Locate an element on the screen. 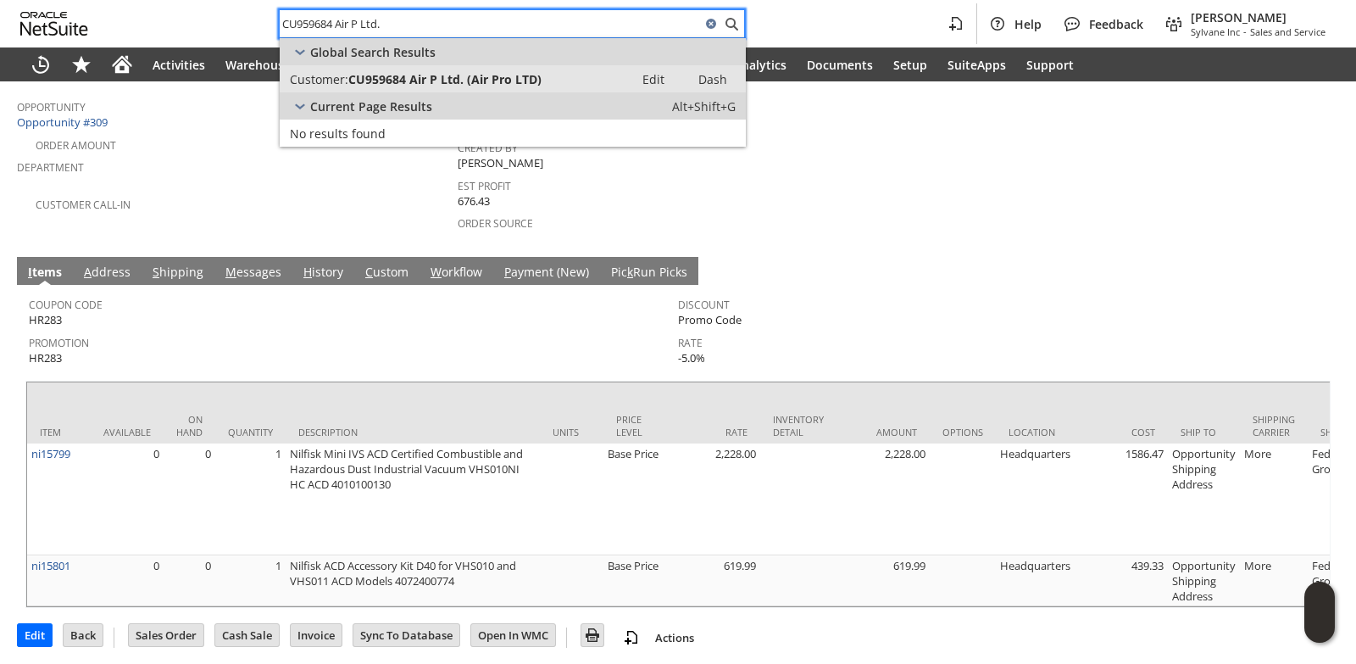  span: Warehouse is located at coordinates (258, 64).